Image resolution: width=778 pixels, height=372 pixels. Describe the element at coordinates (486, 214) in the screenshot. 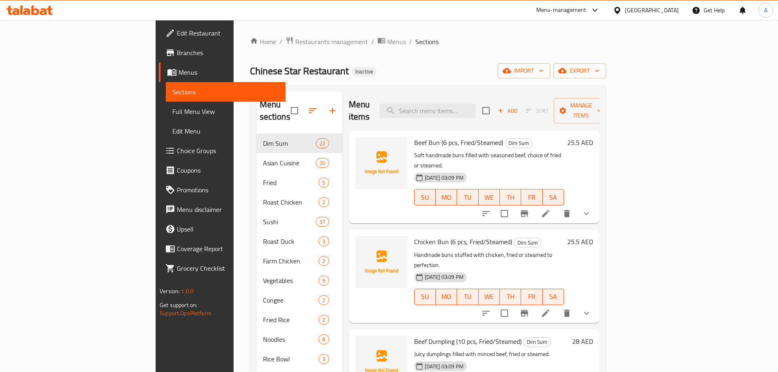

I see `button: sort-choices` at that location.